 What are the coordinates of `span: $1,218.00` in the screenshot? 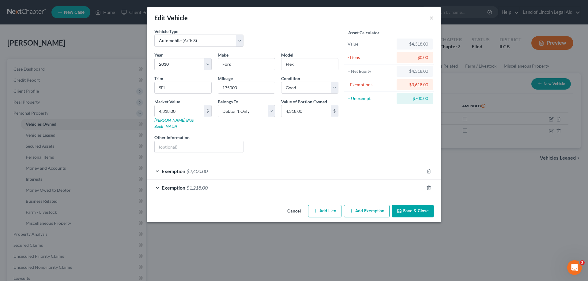 It's located at (197, 188).